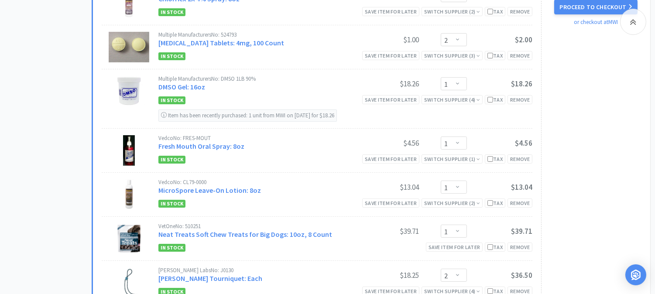 Image resolution: width=655 pixels, height=294 pixels. Describe the element at coordinates (210, 190) in the screenshot. I see `a: MicroSpore Leave-On Lotion: 8oz` at that location.